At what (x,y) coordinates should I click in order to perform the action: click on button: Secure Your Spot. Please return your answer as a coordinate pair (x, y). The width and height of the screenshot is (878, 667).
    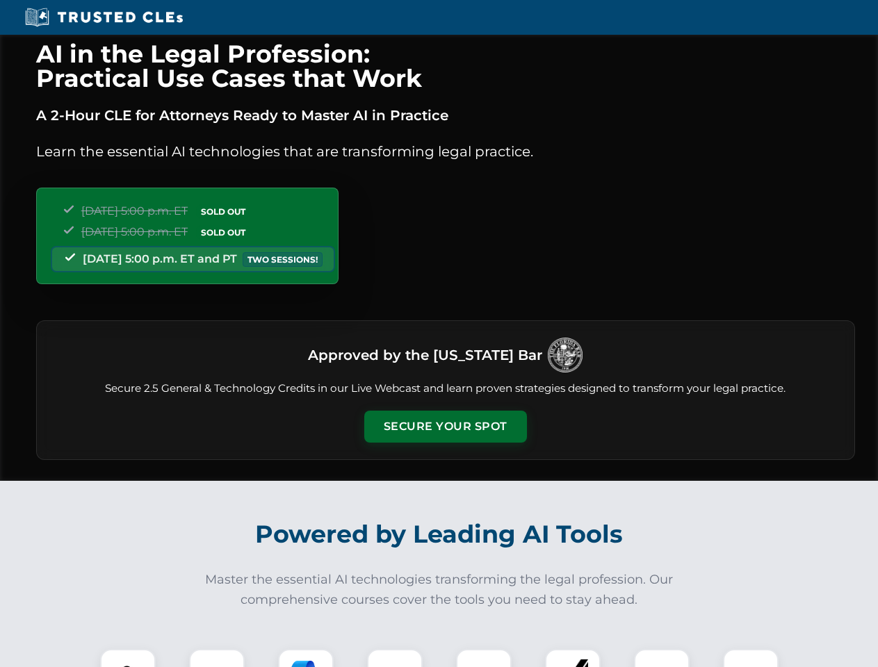
    Looking at the image, I should click on (446, 427).